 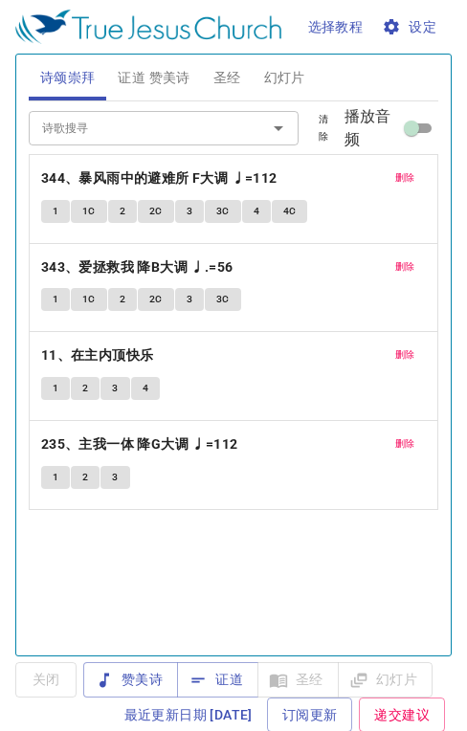 What do you see at coordinates (284, 78) in the screenshot?
I see `span: 幻灯片` at bounding box center [284, 78].